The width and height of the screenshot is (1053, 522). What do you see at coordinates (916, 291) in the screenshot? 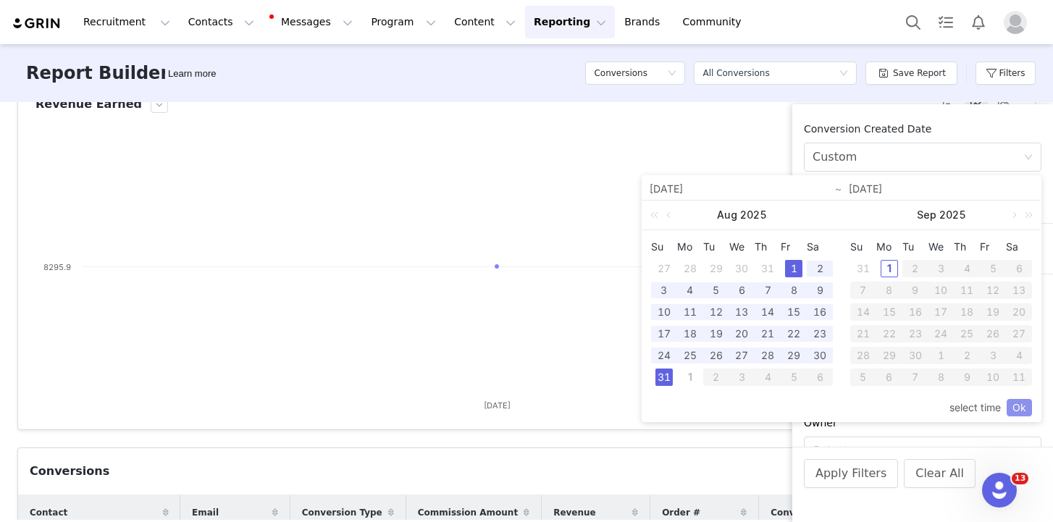
I see `td: September 9, 2025` at bounding box center [916, 291].